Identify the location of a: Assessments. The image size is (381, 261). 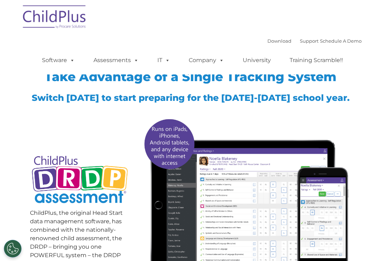
(116, 60).